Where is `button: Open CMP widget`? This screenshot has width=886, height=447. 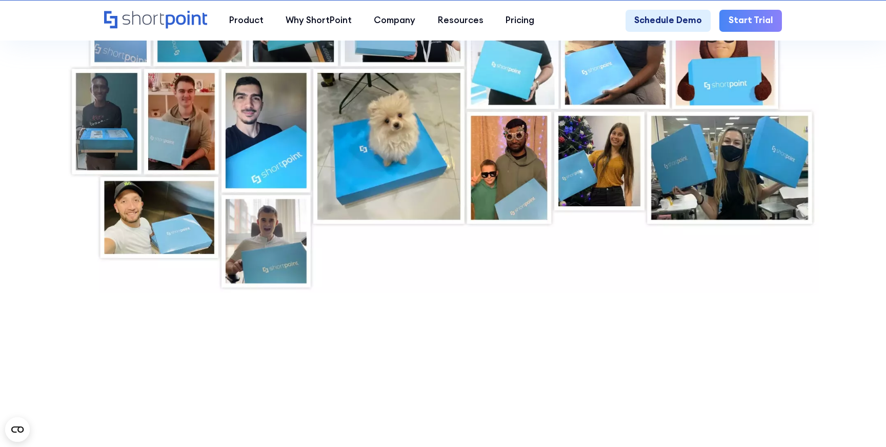 button: Open CMP widget is located at coordinates (17, 429).